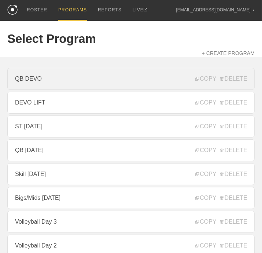 The height and width of the screenshot is (253, 262). What do you see at coordinates (131, 79) in the screenshot?
I see `a: QB DEVO` at bounding box center [131, 79].